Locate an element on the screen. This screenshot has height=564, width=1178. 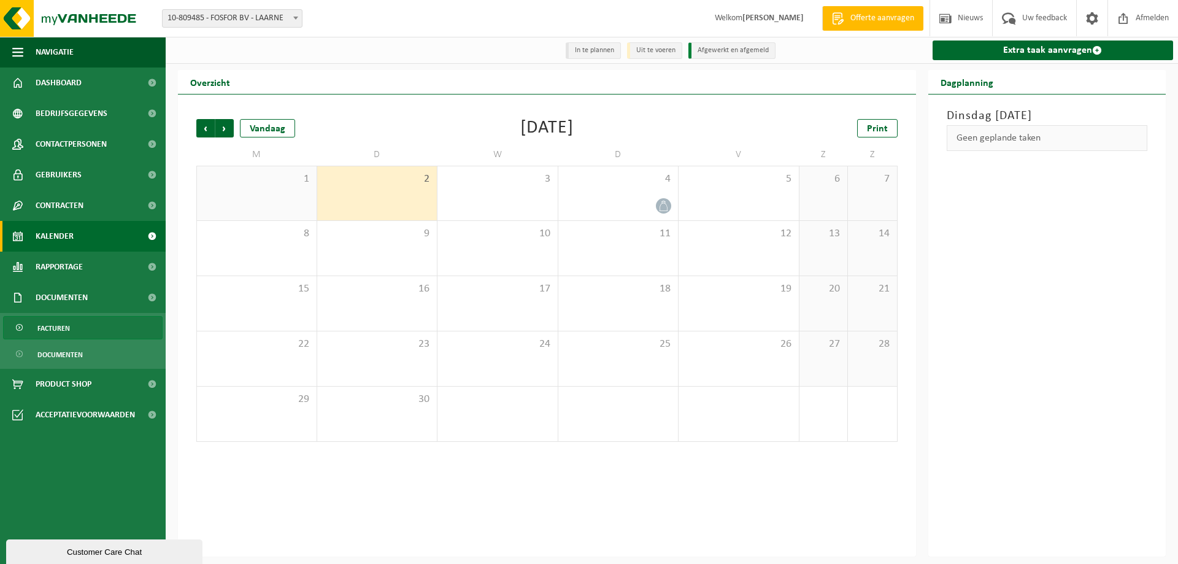
div: Customer Care Chat is located at coordinates (98, 15).